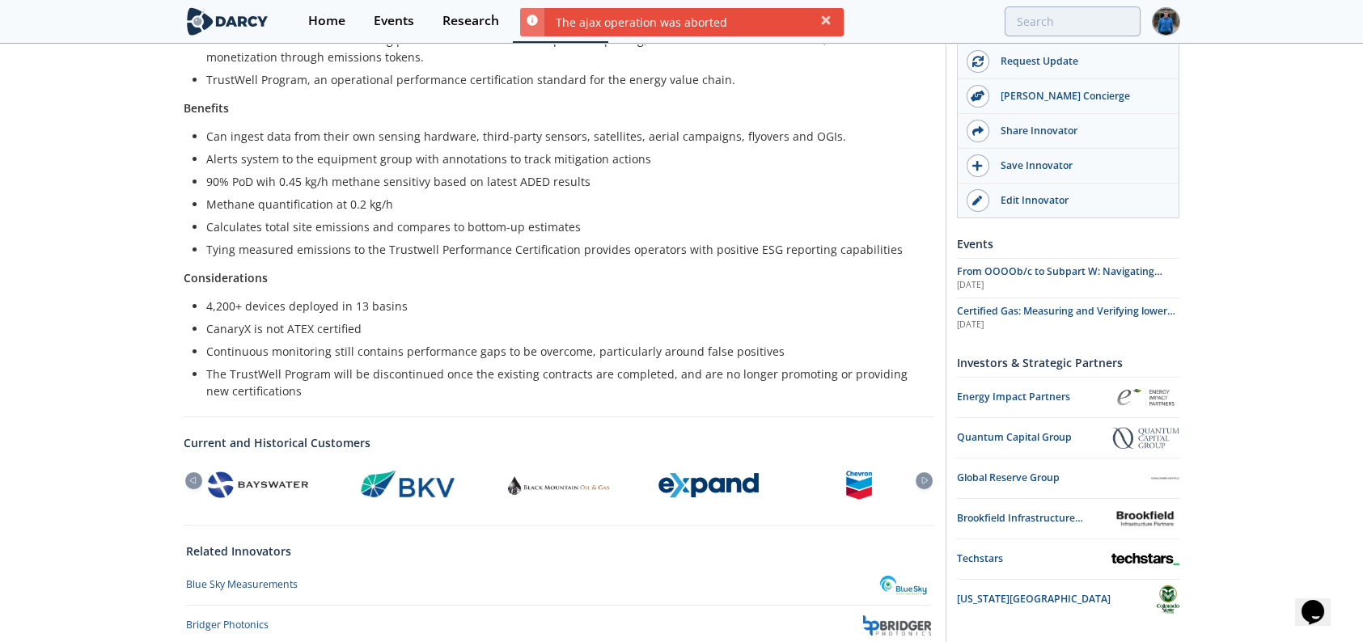 The image size is (1363, 642). What do you see at coordinates (227, 21) in the screenshot?
I see `img: logo-wide.svg` at bounding box center [227, 21].